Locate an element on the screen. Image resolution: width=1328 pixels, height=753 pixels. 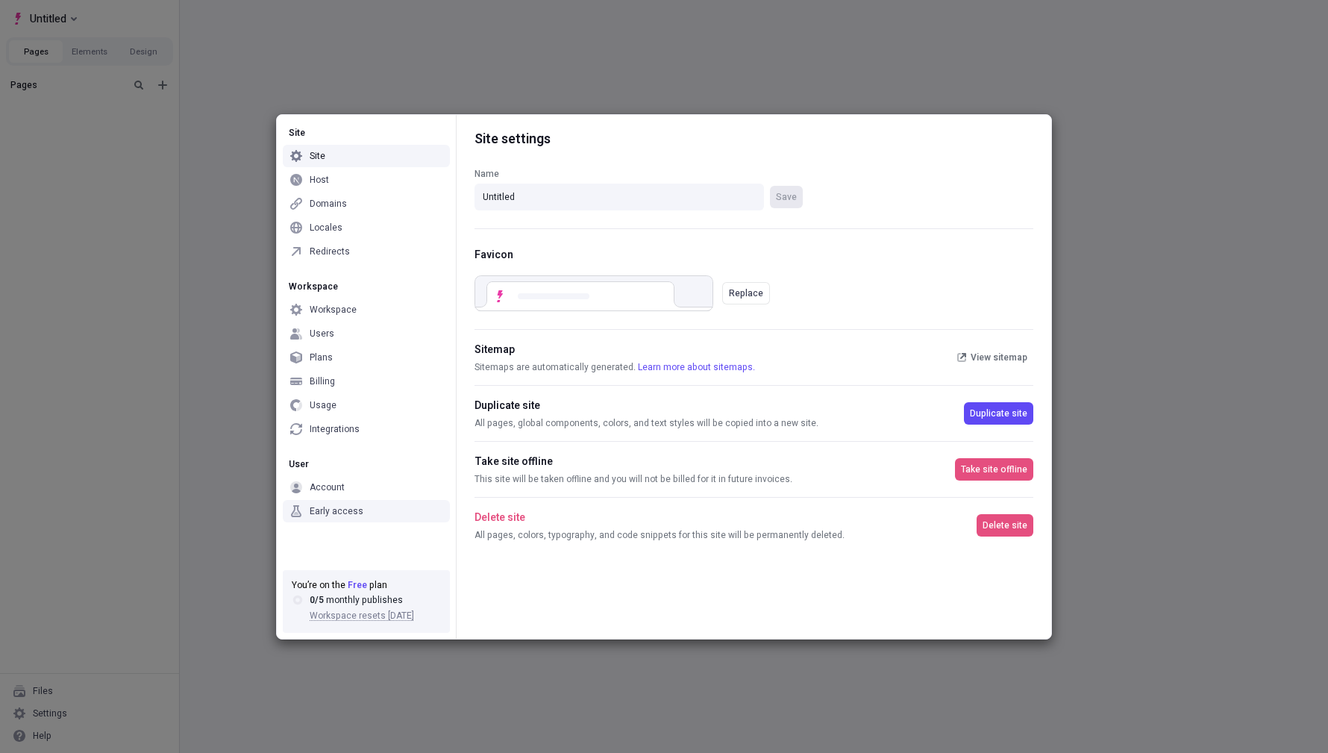
div: Replace is located at coordinates (746, 293).